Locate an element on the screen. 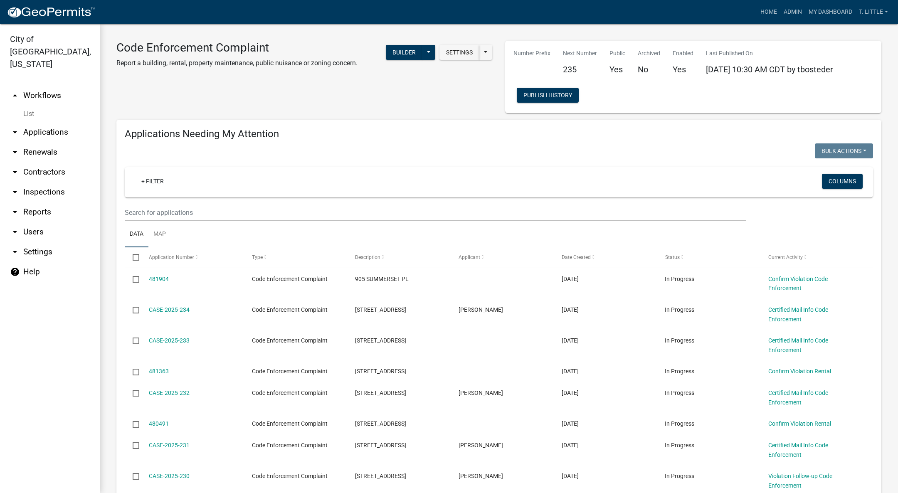 This screenshot has width=898, height=493. span: 09/21/2025 is located at coordinates (570, 341).